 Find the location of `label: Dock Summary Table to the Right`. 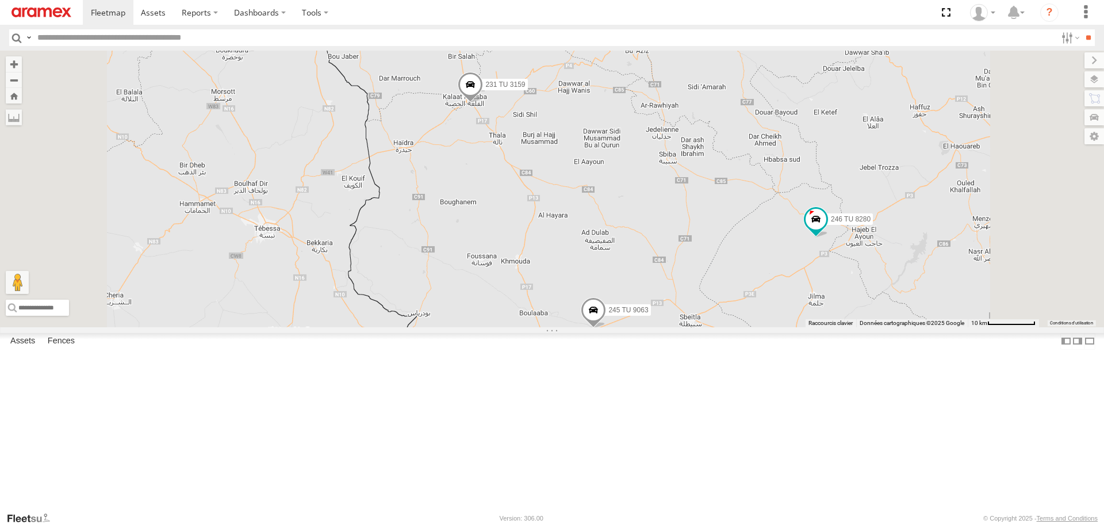

label: Dock Summary Table to the Right is located at coordinates (1078, 341).